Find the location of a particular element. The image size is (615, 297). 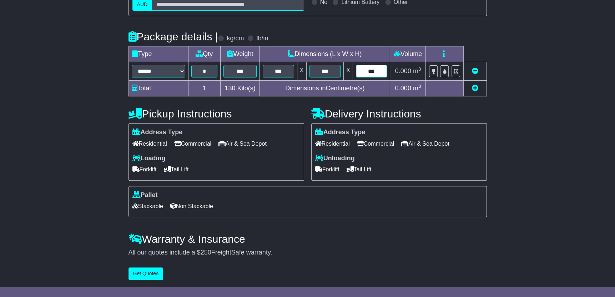

span: Stackable is located at coordinates (148, 206).